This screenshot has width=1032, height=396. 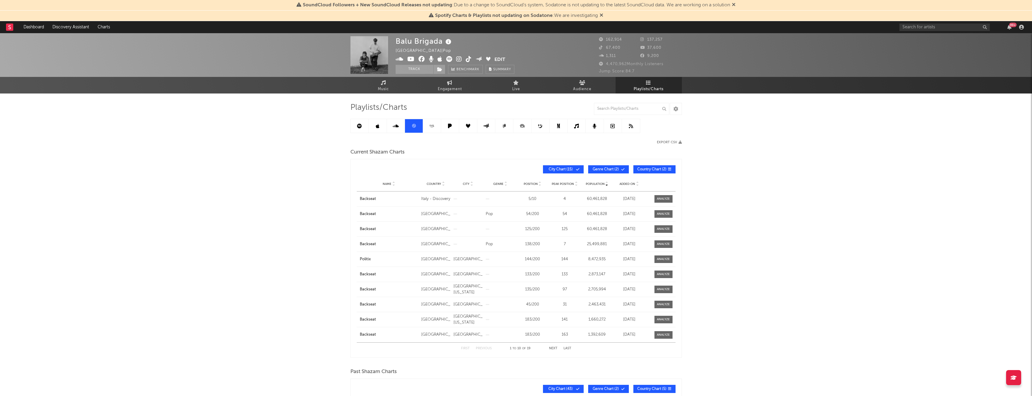 I want to click on div: 54 / 200, so click(x=533, y=214).